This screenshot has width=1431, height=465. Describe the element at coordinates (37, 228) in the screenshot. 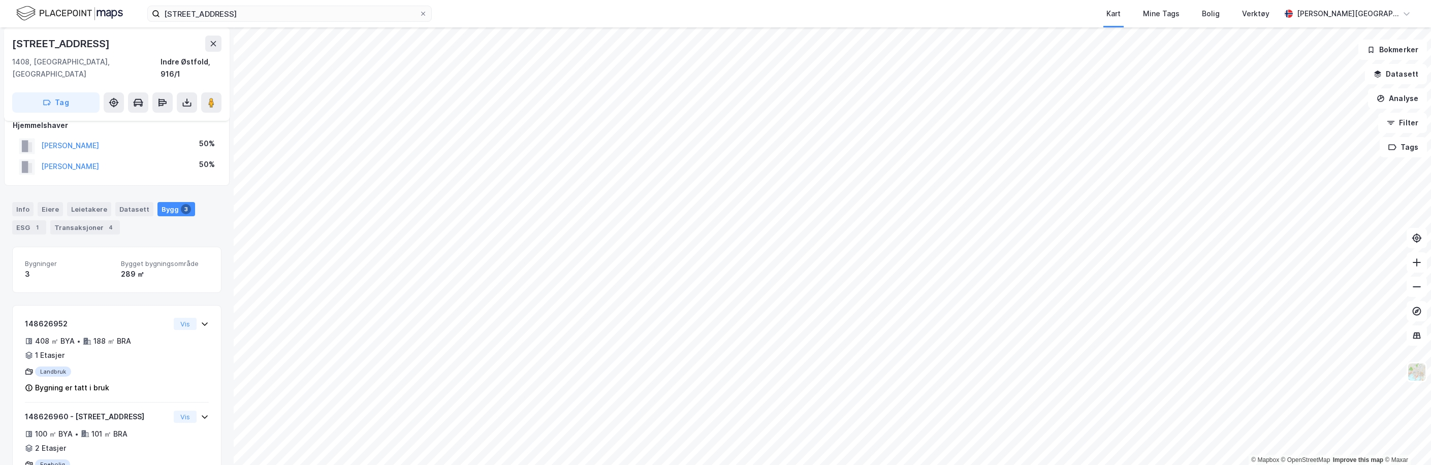

I see `div: 1` at that location.